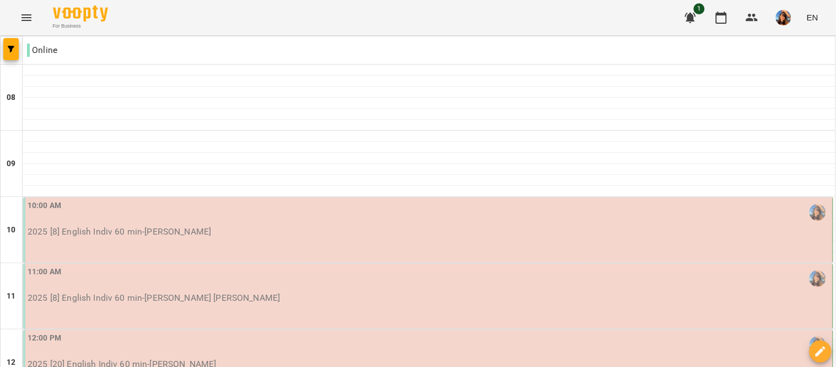  I want to click on label: 11:00 AM, so click(44, 272).